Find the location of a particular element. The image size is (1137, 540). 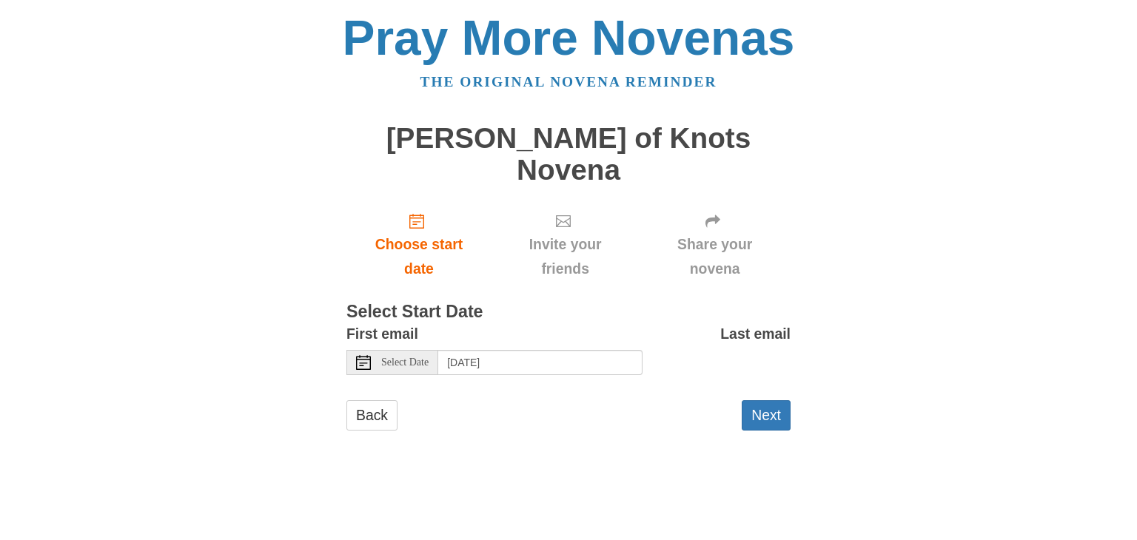

a: Back is located at coordinates (372, 415).